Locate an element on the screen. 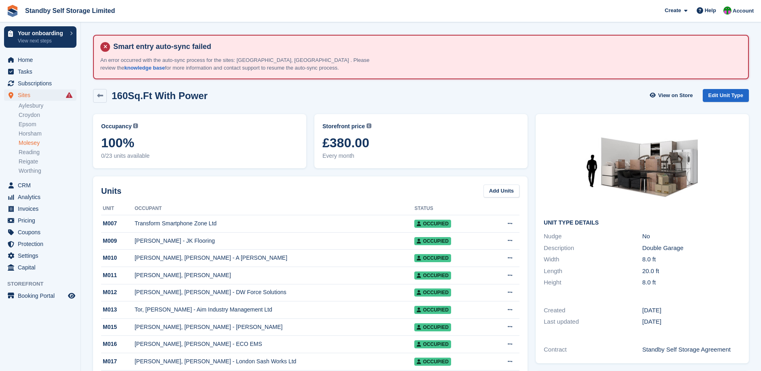 The image size is (761, 371). span: Sites is located at coordinates (42, 95).